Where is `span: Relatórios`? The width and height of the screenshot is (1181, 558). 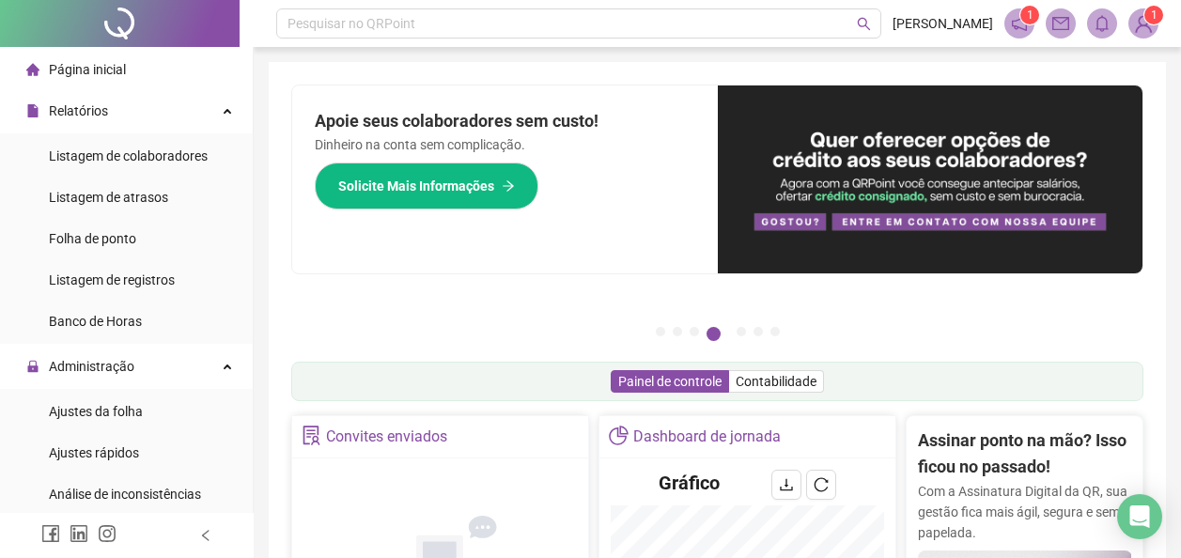 span: Relatórios is located at coordinates (78, 111).